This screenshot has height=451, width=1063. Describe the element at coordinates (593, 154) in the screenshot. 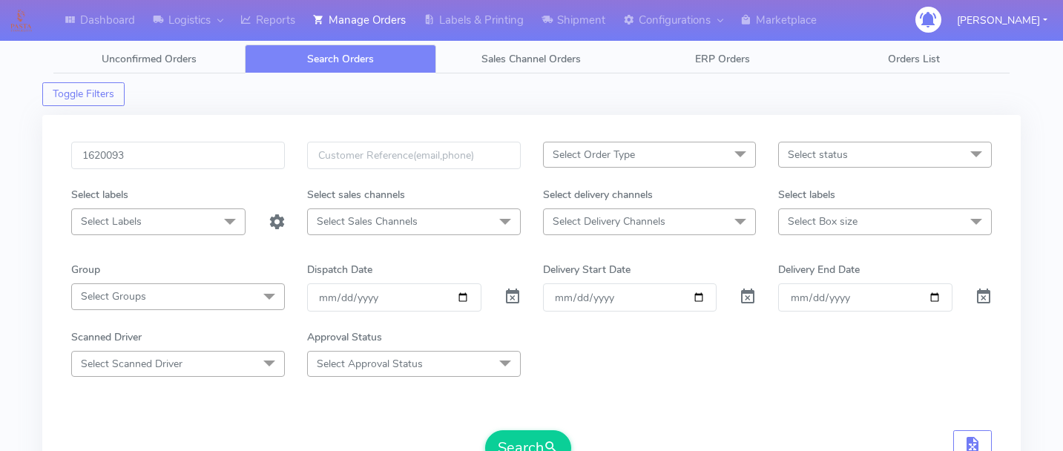

I see `span: Select Order Type` at that location.